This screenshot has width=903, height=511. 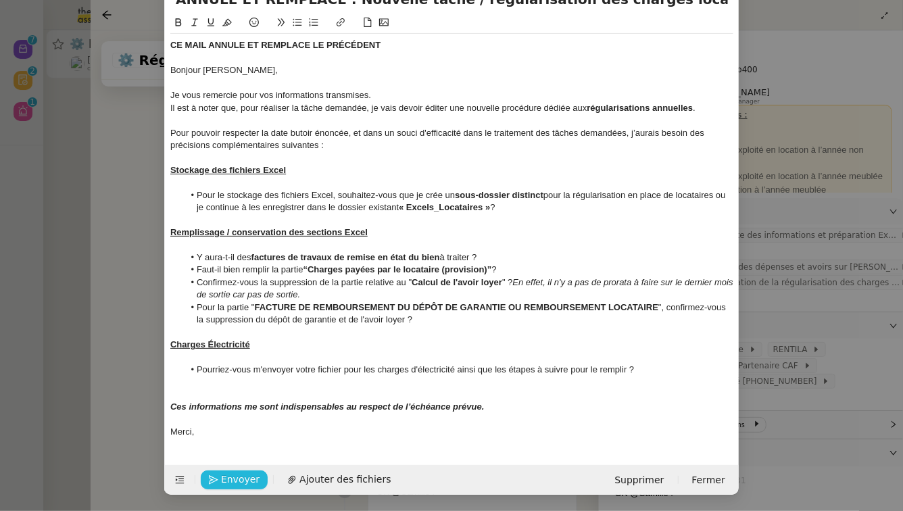 What do you see at coordinates (338, 480) in the screenshot?
I see `button: Ajouter des fichiers` at bounding box center [338, 480].